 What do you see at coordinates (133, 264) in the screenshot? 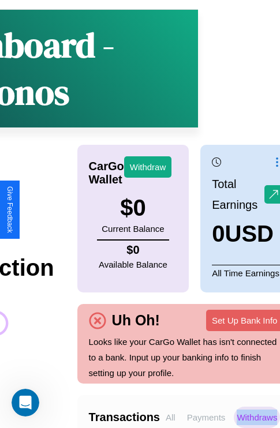
I see `p: Available Balance` at bounding box center [133, 264].